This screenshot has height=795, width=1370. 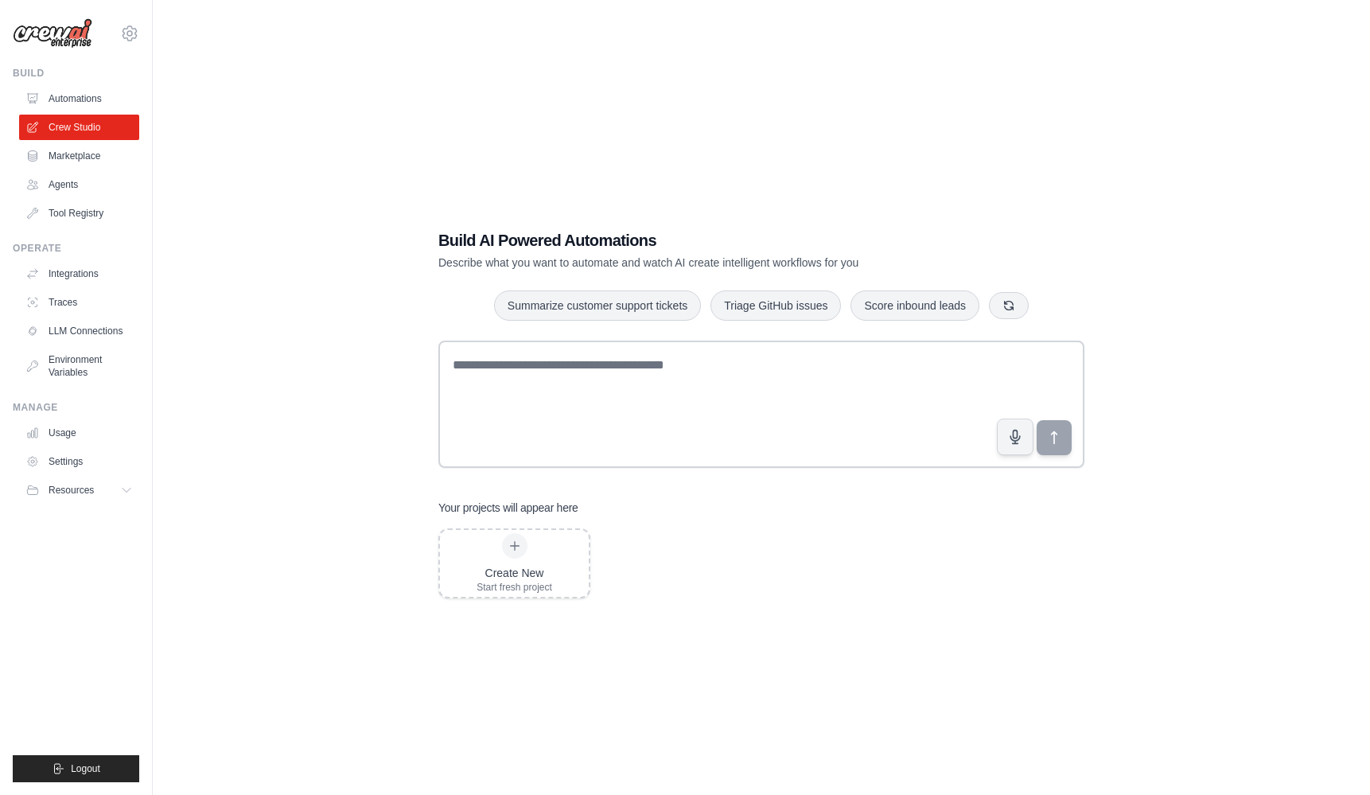 I want to click on div: Manage, so click(x=76, y=407).